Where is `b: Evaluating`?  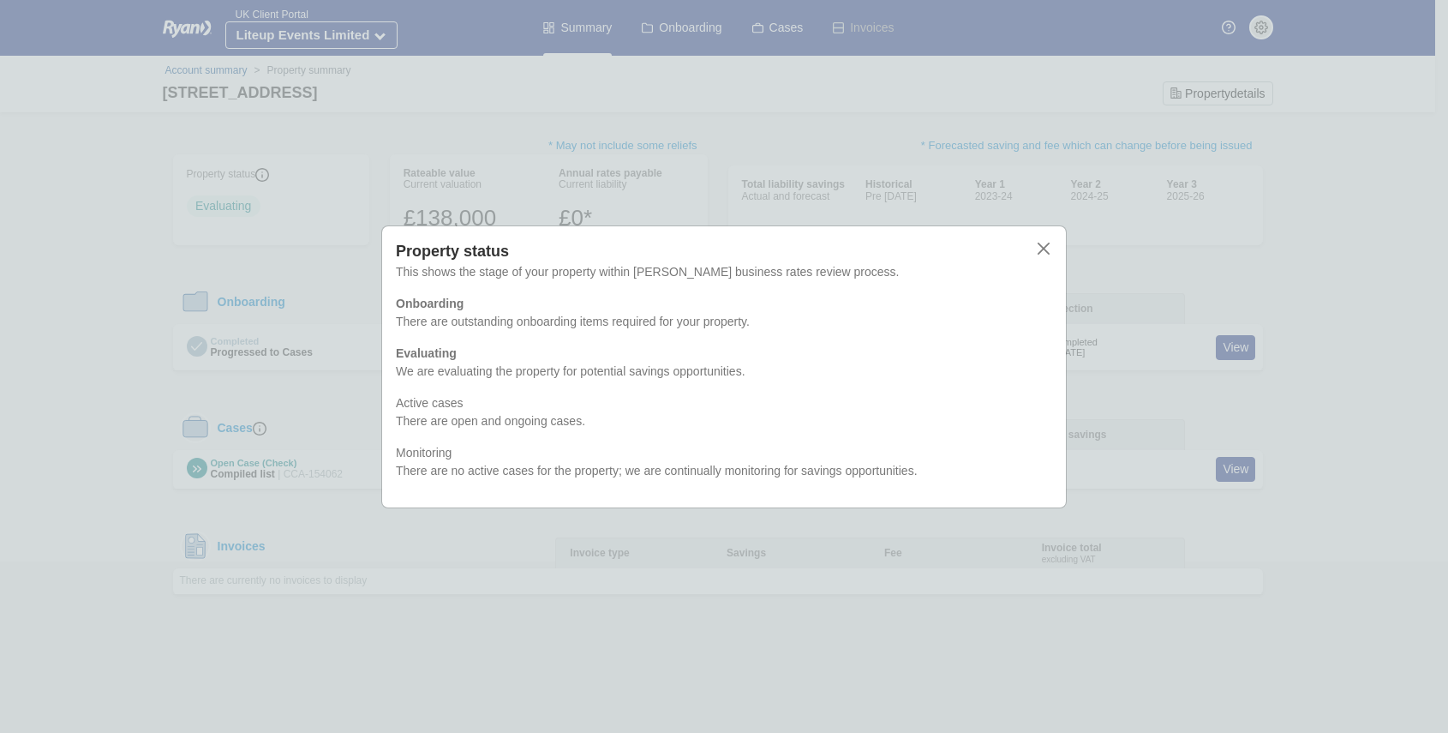 b: Evaluating is located at coordinates (426, 353).